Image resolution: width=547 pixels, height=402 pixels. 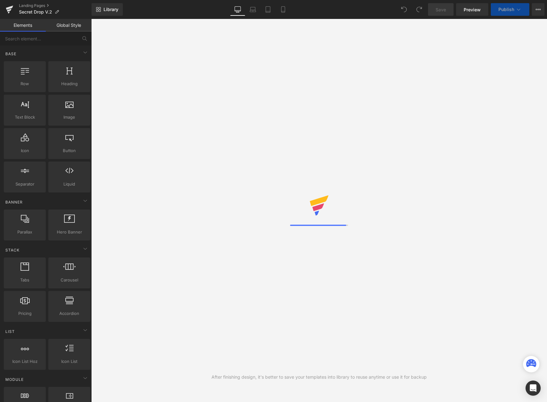 What do you see at coordinates (25, 117) in the screenshot?
I see `span: Text Block` at bounding box center [25, 117].